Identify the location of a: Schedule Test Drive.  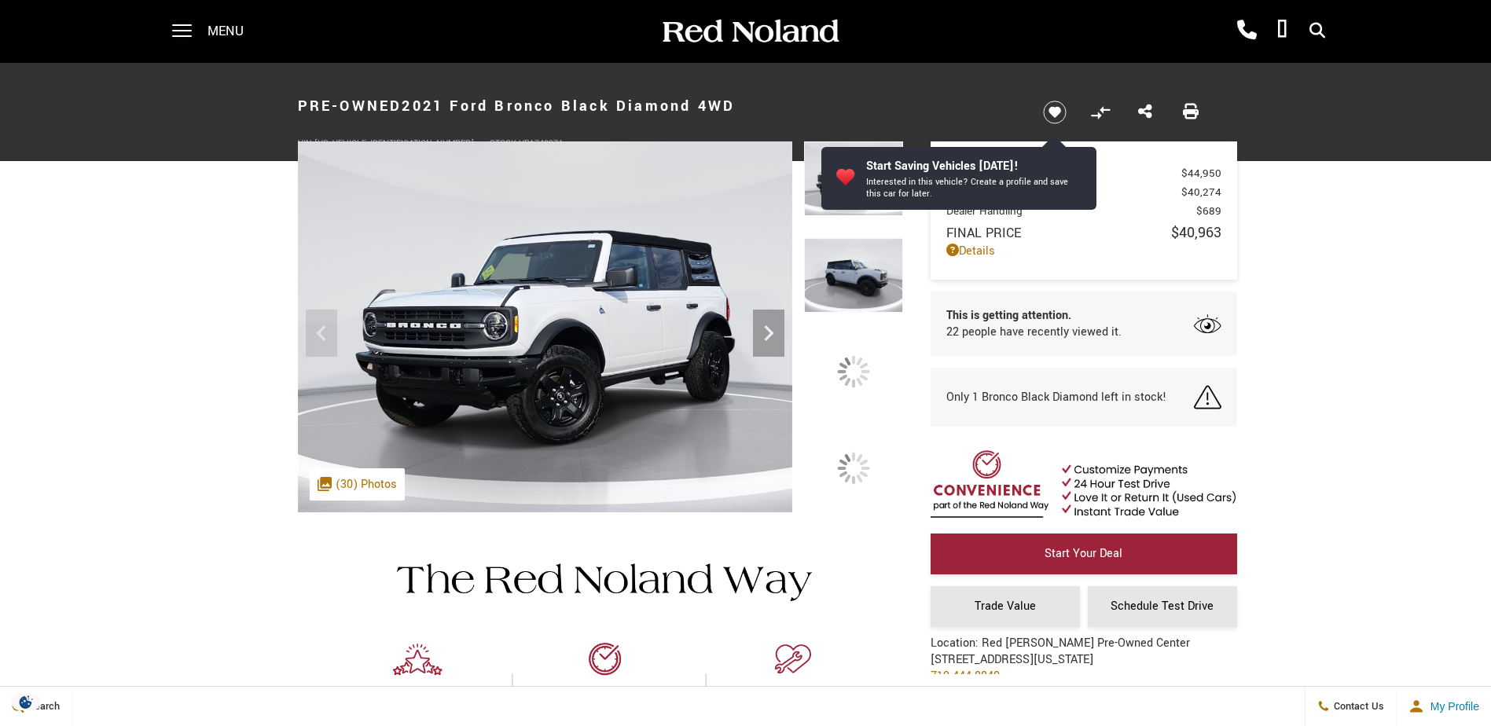
(1162, 607).